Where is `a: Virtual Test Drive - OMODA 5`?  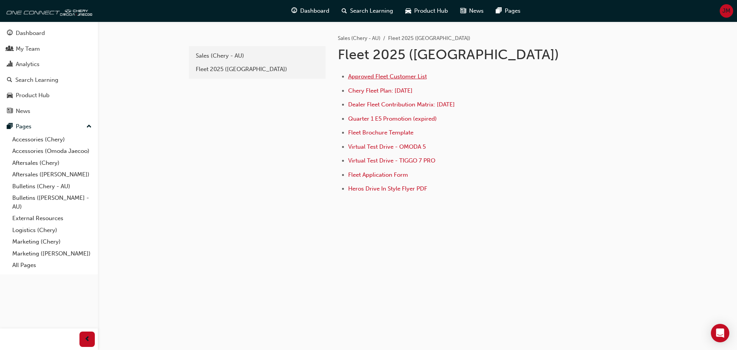 a: Virtual Test Drive - OMODA 5 is located at coordinates (387, 147).